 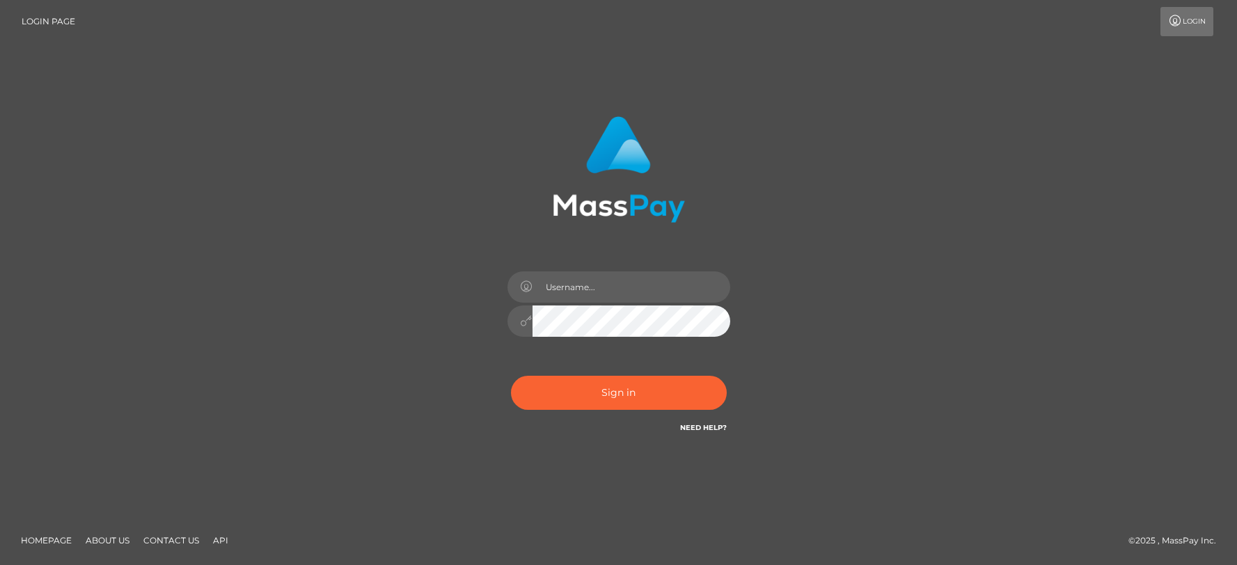 I want to click on div: © 2025 , MassPay Inc., so click(x=1177, y=541).